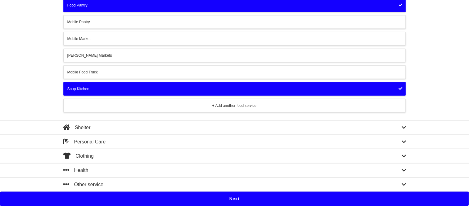 The height and width of the screenshot is (206, 469). Describe the element at coordinates (235, 105) in the screenshot. I see `div: + Add another food service` at that location.